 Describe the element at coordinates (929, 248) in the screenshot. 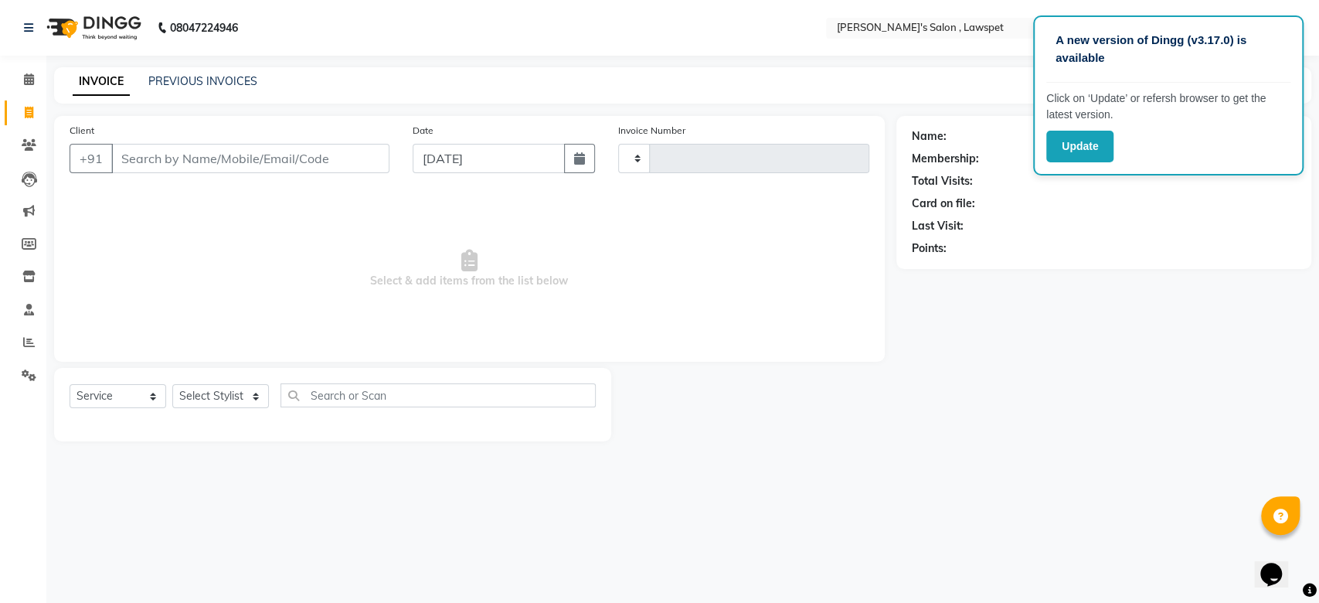

I see `div: Points:` at that location.